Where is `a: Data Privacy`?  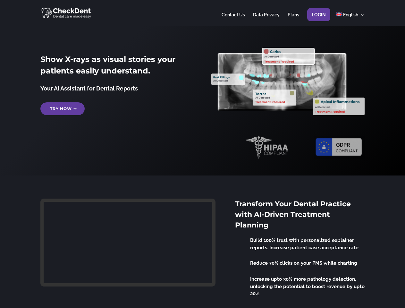 a: Data Privacy is located at coordinates (266, 19).